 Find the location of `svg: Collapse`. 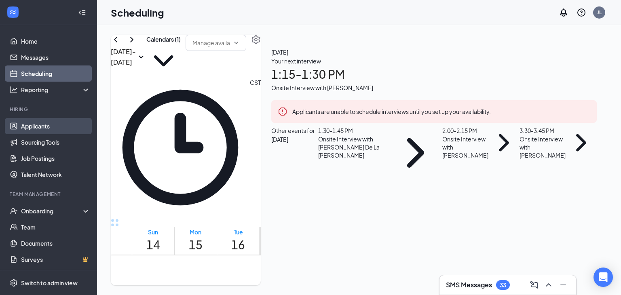

svg: Collapse is located at coordinates (82, 13).